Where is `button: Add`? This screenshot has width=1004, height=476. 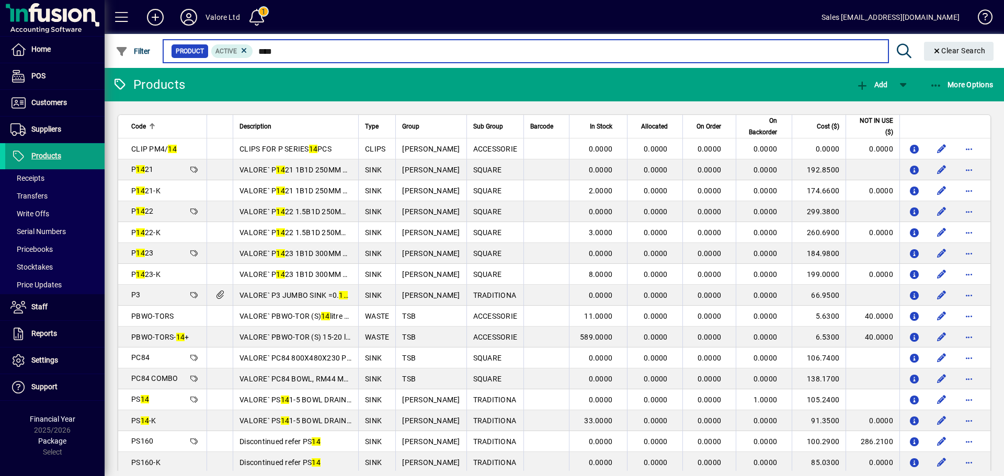
button: Add is located at coordinates (155, 17).